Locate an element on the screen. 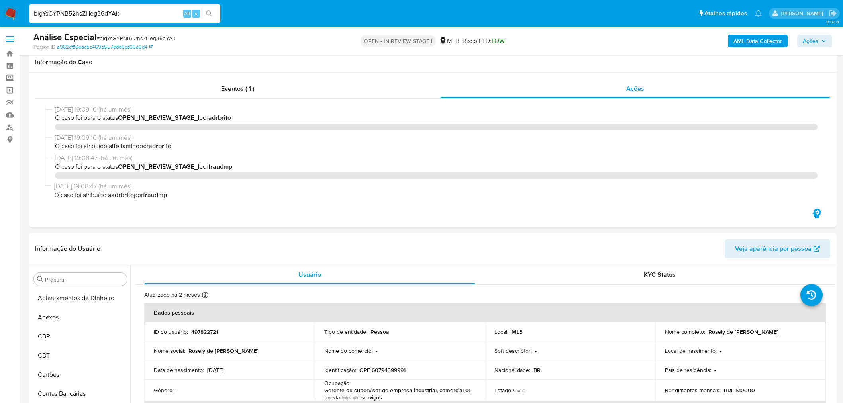 Image resolution: width=843 pixels, height=403 pixels. th: Dados pessoais is located at coordinates (485, 313).